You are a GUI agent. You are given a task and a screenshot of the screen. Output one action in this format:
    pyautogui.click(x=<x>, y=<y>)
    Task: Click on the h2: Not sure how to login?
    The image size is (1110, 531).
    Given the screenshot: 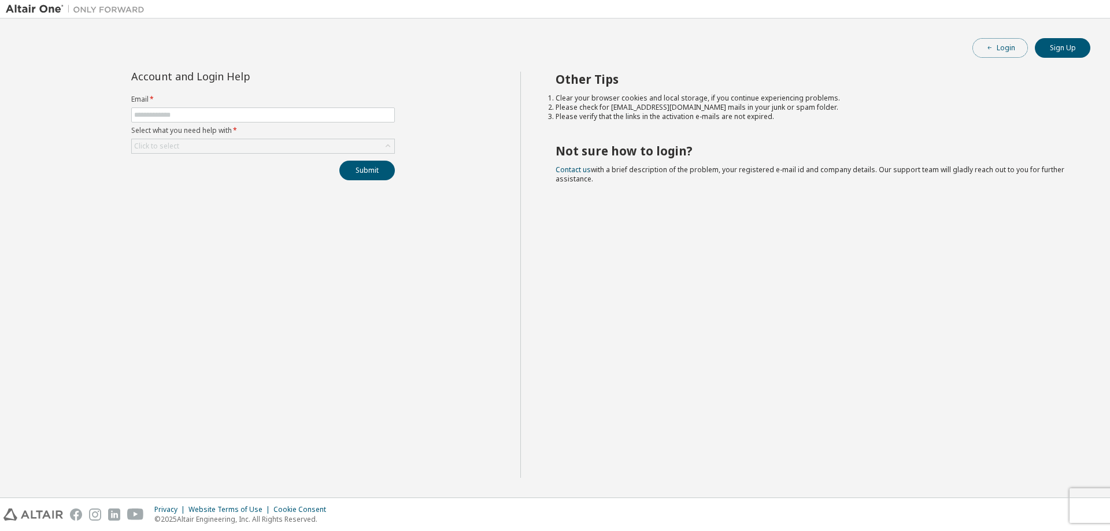 What is the action you would take?
    pyautogui.click(x=812, y=151)
    